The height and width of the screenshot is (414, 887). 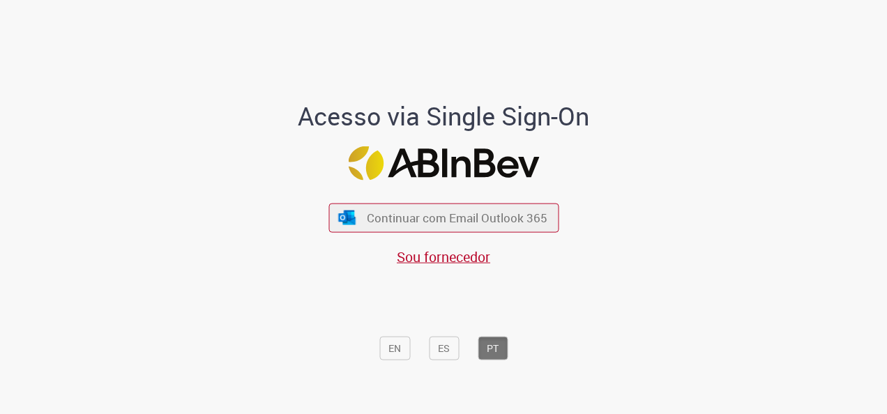 I want to click on img: Logo ABInBev, so click(x=443, y=163).